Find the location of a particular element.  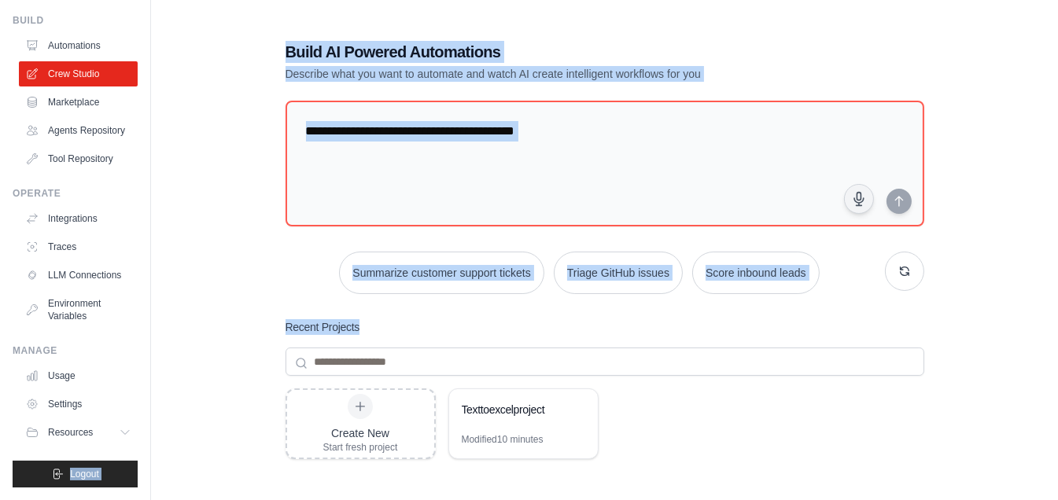

div: Operate is located at coordinates (75, 193).